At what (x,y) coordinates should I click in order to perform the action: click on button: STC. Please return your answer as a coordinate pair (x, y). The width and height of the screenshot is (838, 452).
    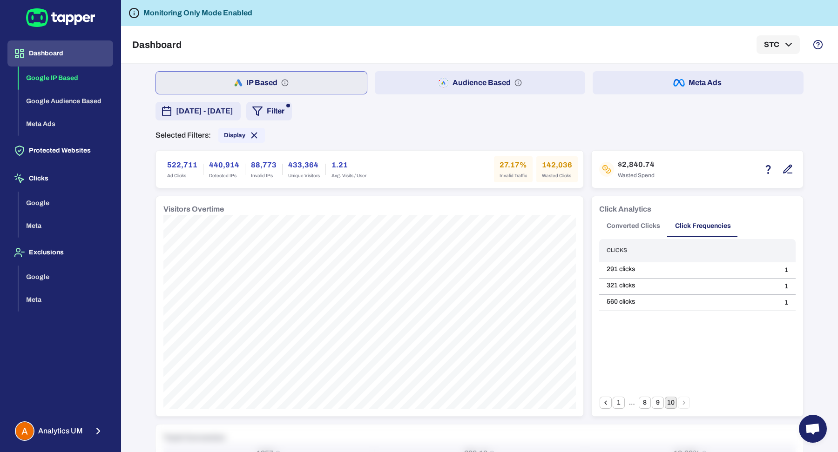
    Looking at the image, I should click on (778, 45).